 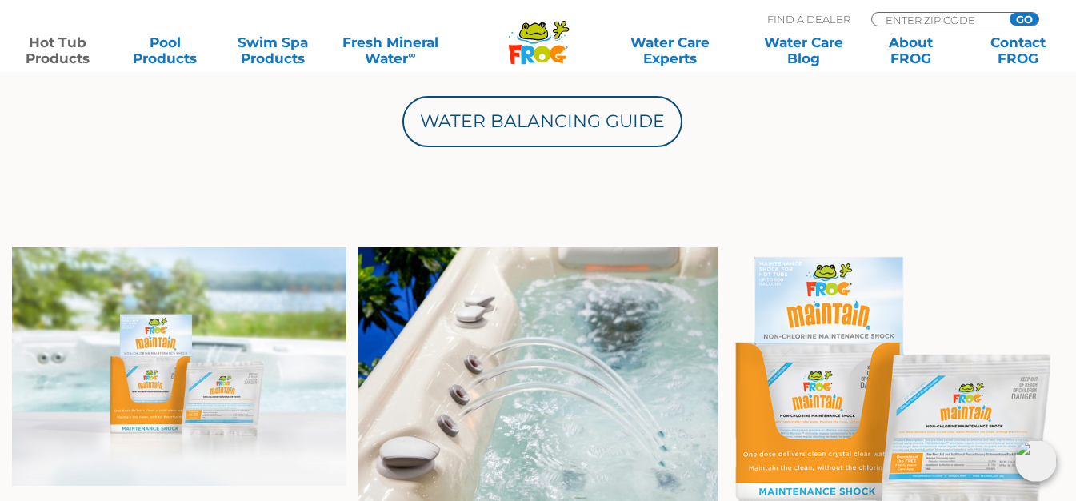 I want to click on img: Maintain tray and pouch on tub, so click(x=179, y=367).